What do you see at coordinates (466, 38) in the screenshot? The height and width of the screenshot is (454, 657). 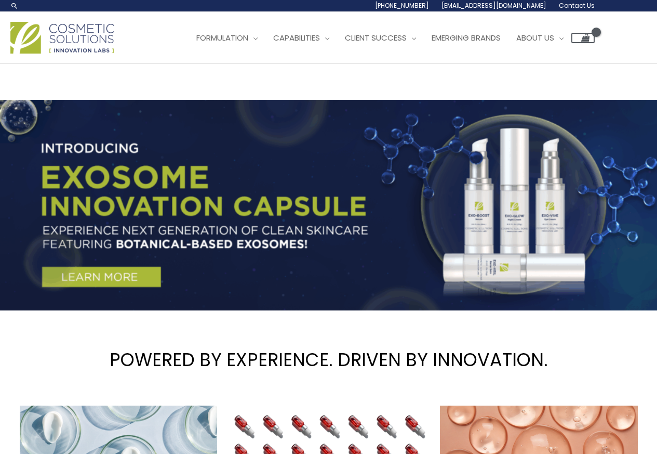 I see `a: Emerging Brands` at bounding box center [466, 38].